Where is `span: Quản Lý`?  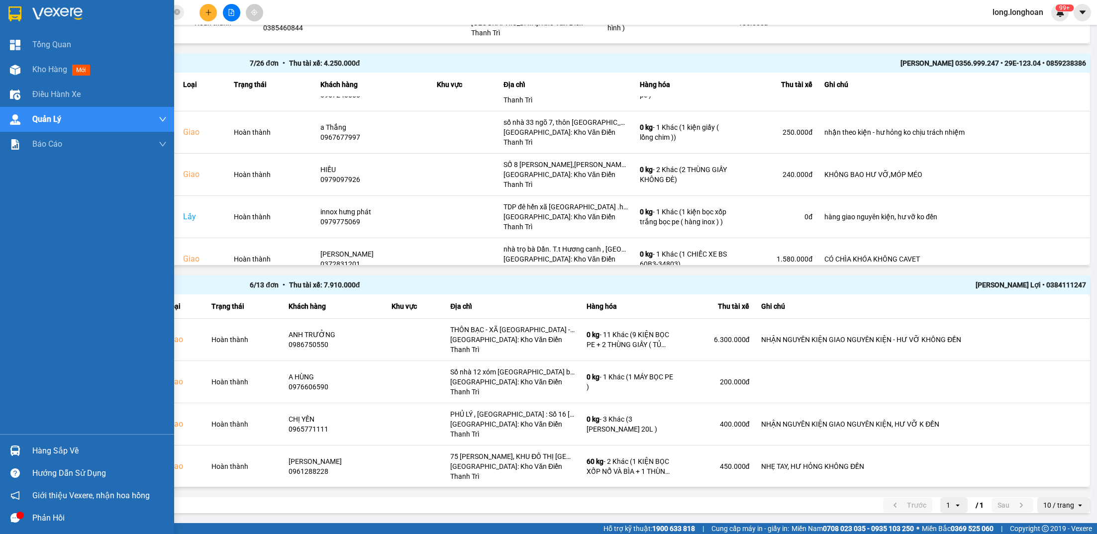
span: Quản Lý is located at coordinates (47, 119).